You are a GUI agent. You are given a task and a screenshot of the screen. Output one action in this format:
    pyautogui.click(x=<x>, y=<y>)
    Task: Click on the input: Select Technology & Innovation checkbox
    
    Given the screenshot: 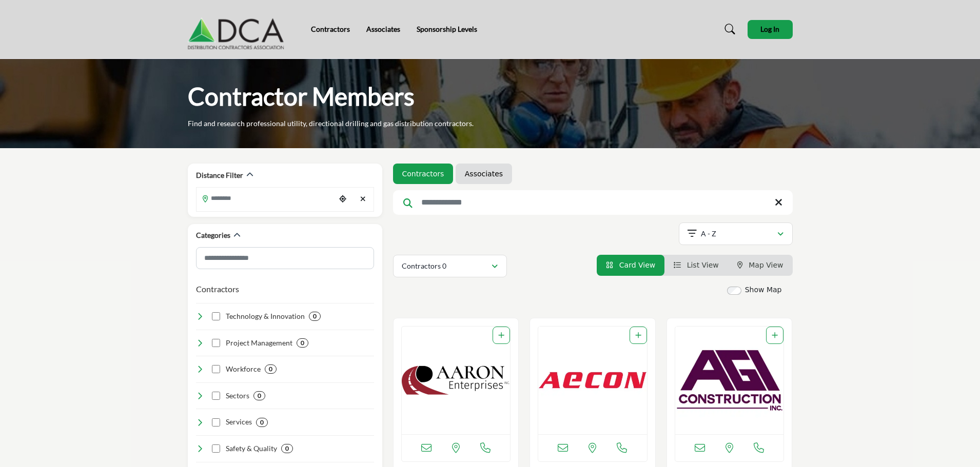 What is the action you would take?
    pyautogui.click(x=216, y=316)
    